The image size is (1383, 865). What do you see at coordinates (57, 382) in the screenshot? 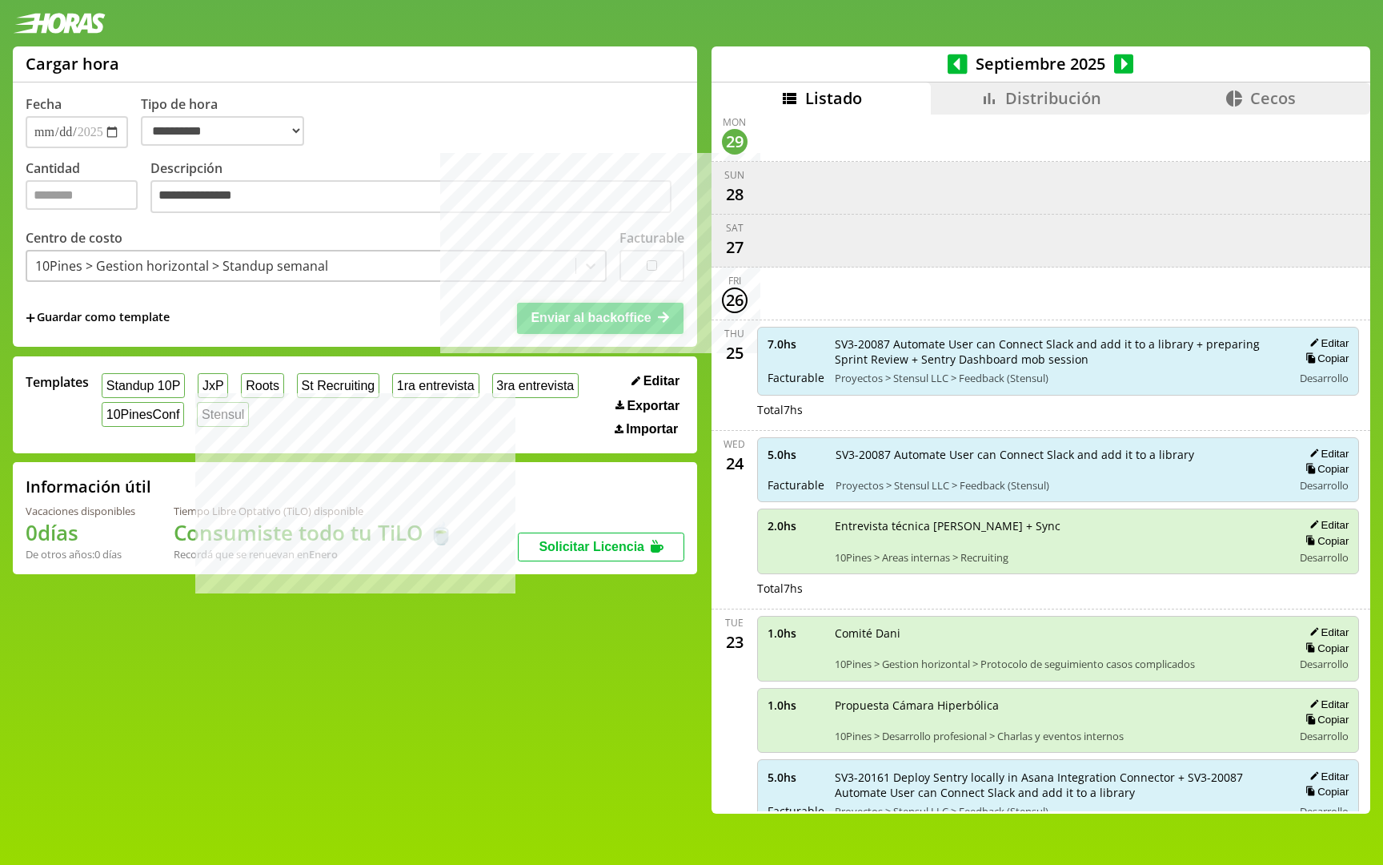
I see `span: Templates` at bounding box center [57, 382].